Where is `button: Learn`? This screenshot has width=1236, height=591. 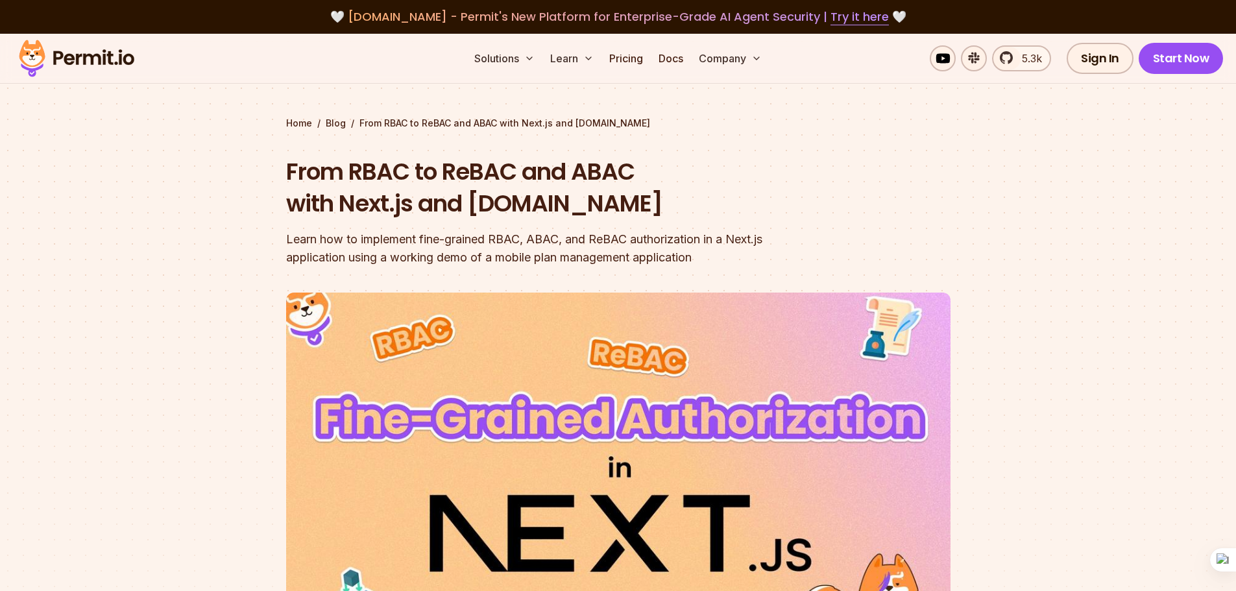
button: Learn is located at coordinates (571, 58).